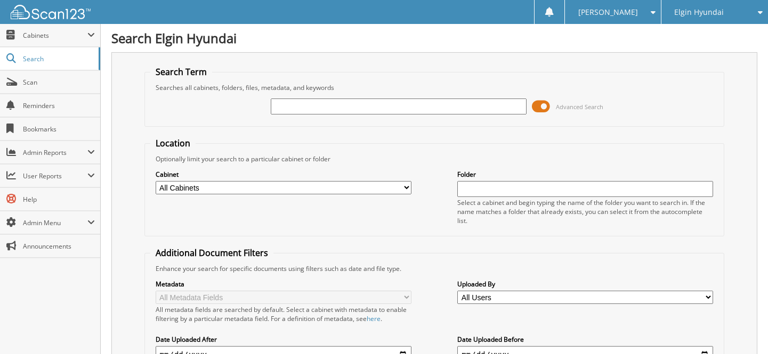 The height and width of the screenshot is (354, 768). I want to click on span: Help, so click(59, 199).